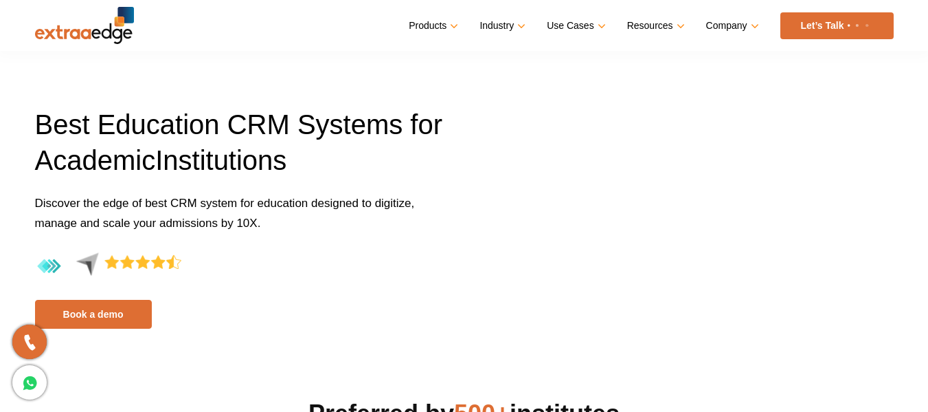 Image resolution: width=928 pixels, height=412 pixels. What do you see at coordinates (501, 25) in the screenshot?
I see `a: Industry` at bounding box center [501, 25].